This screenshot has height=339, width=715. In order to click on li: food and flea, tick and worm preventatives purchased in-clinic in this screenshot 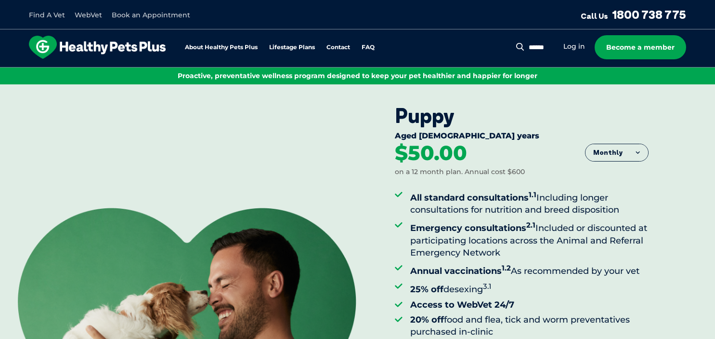, I will do `click(529, 325)`.